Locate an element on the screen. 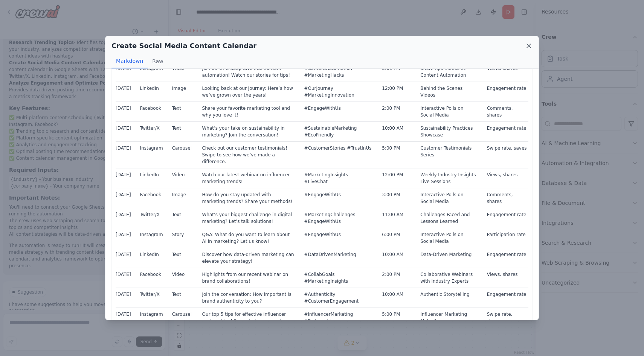  td: Our top 5 tips for effective influencer partnerships! Swipe to learn more! is located at coordinates (248, 318).